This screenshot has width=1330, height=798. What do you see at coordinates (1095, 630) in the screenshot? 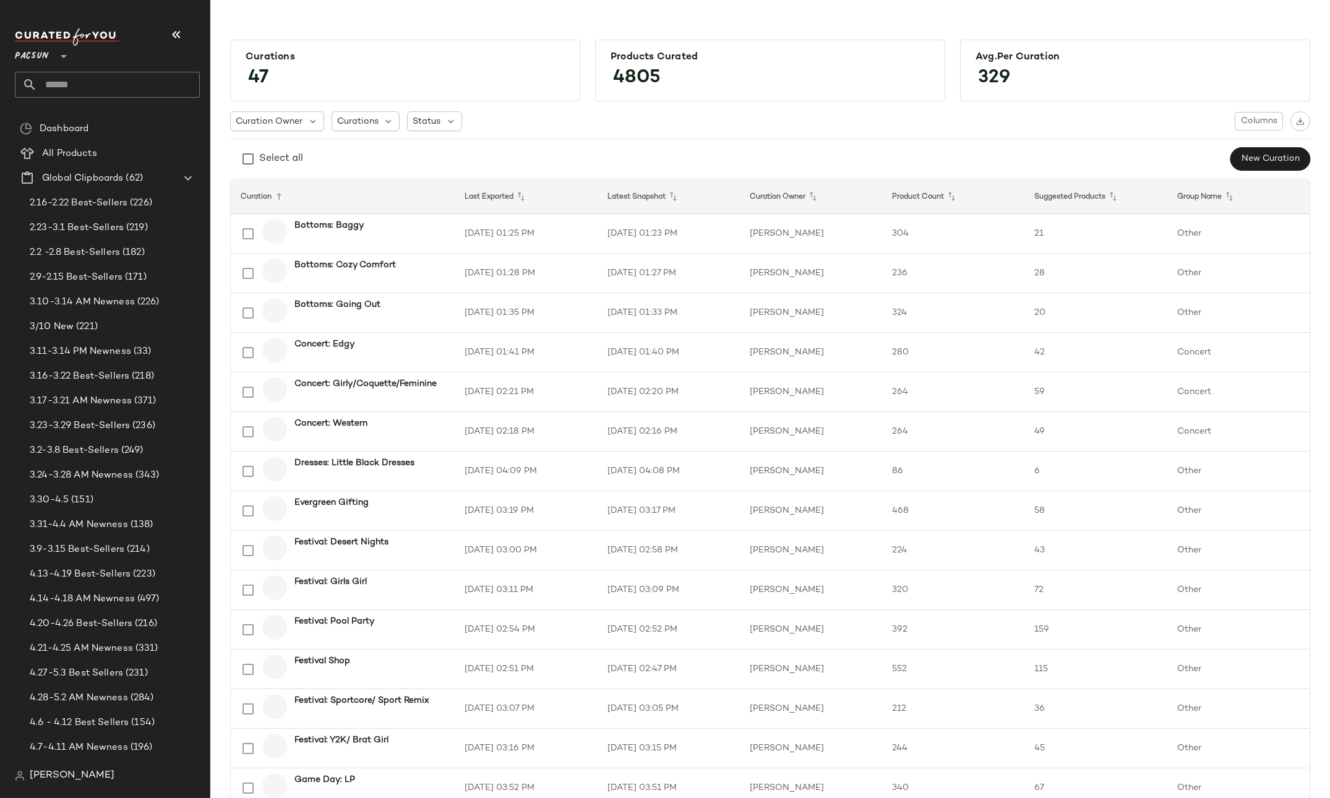
I see `td: 159` at bounding box center [1095, 630].